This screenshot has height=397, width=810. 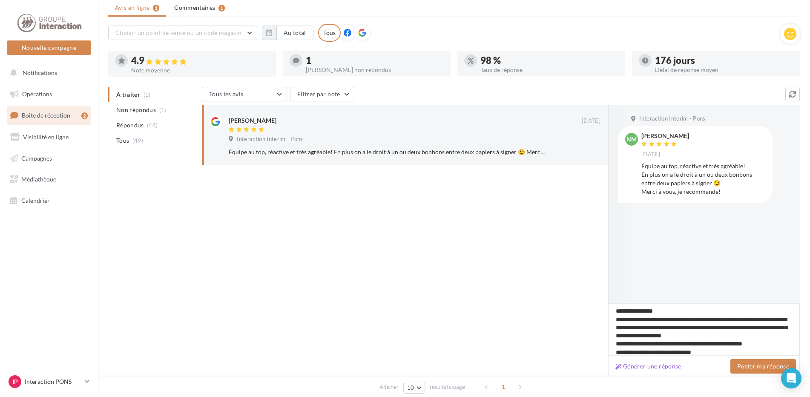 I want to click on button: Générer une réponse, so click(x=648, y=366).